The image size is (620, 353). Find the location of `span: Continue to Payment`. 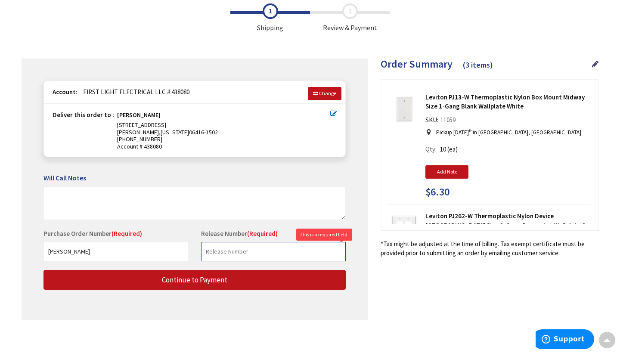

span: Continue to Payment is located at coordinates (195, 280).